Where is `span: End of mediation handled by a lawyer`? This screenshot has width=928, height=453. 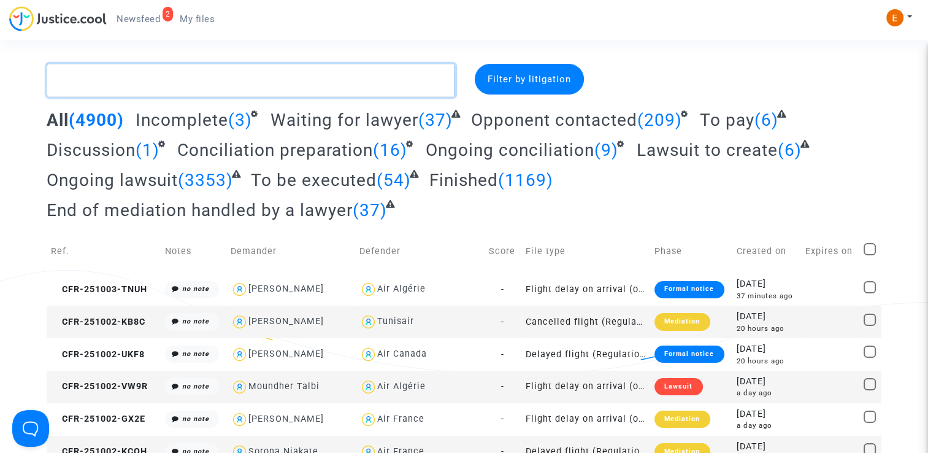 span: End of mediation handled by a lawyer is located at coordinates (199, 210).